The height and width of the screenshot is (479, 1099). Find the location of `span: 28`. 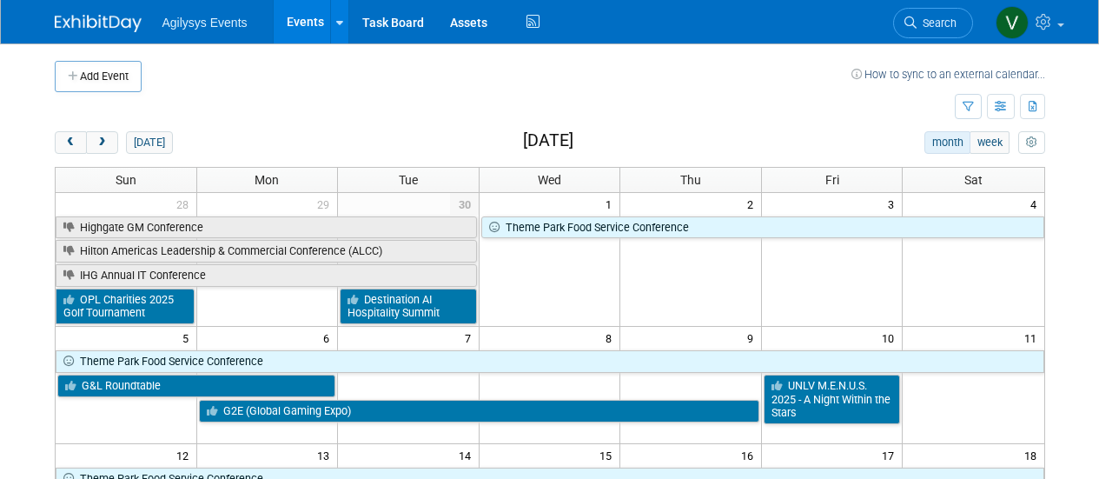

span: 28 is located at coordinates (185, 203).